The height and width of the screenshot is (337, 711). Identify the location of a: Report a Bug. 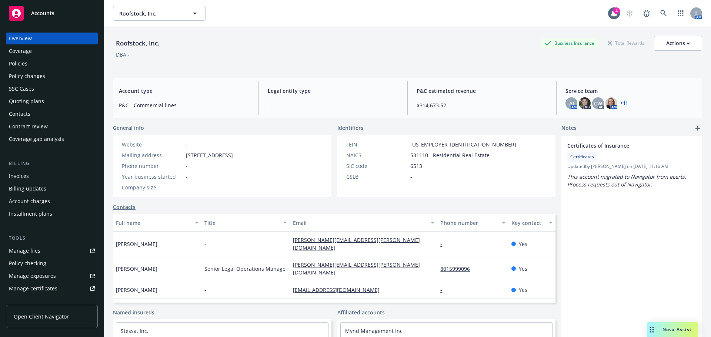
(646, 13).